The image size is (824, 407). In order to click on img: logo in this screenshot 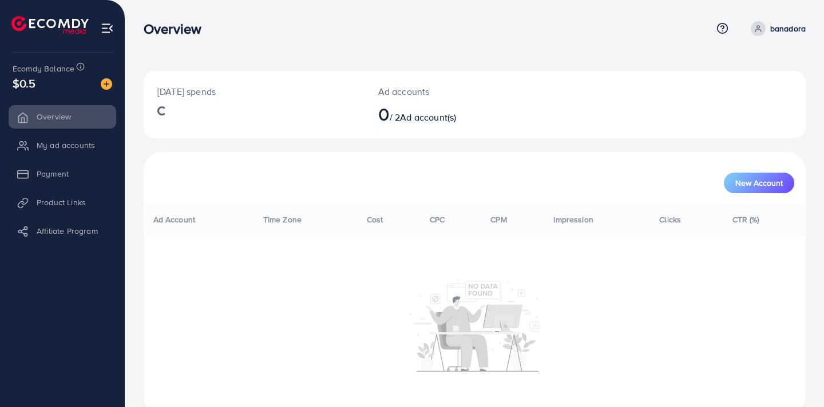, I will do `click(50, 25)`.